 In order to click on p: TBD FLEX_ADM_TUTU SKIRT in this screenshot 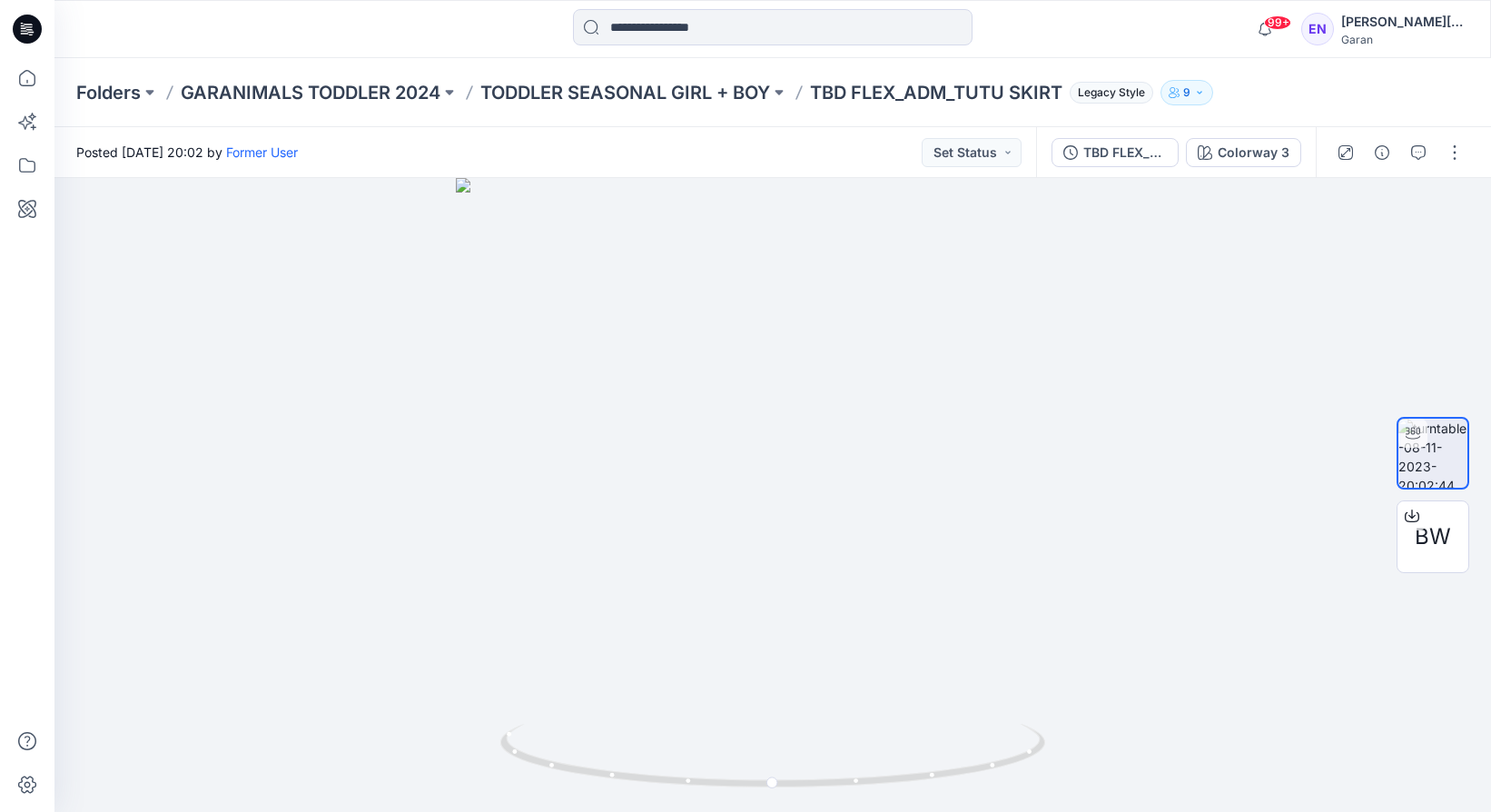, I will do `click(936, 93)`.